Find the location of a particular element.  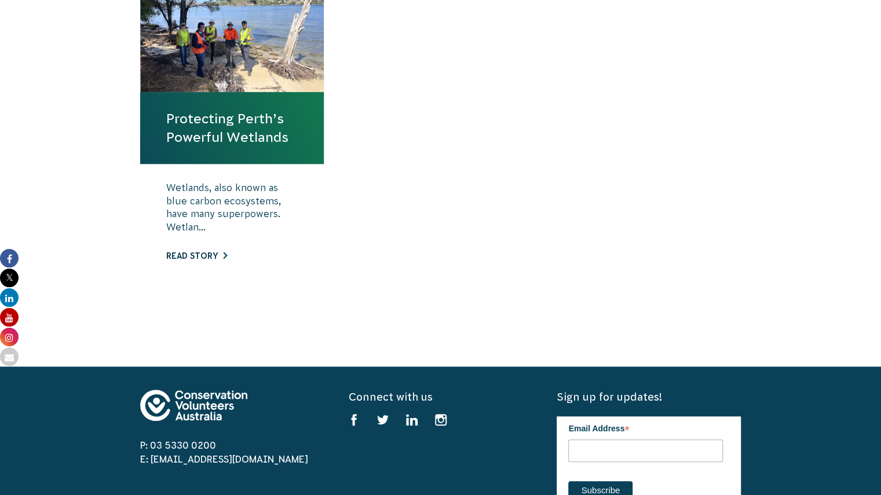

label: Email Address is located at coordinates (646, 428).